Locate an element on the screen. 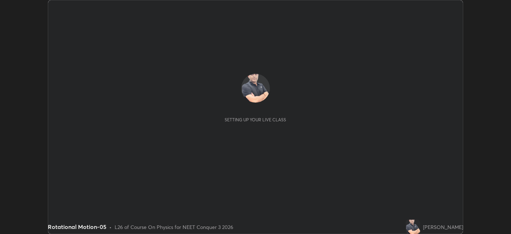 The width and height of the screenshot is (511, 234). div: Rotational Motion-05 is located at coordinates (77, 226).